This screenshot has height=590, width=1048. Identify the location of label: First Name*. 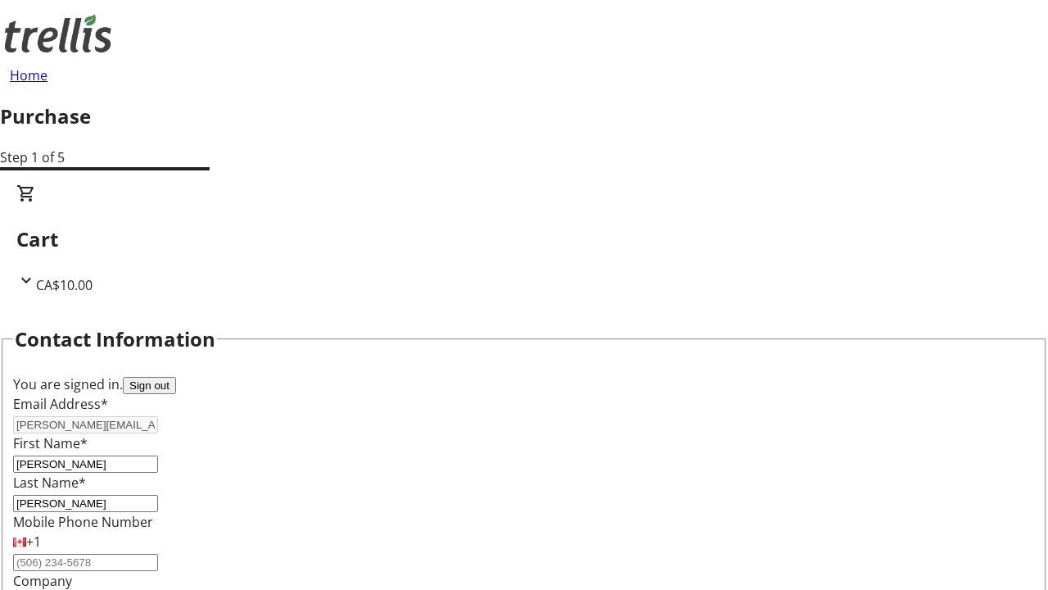
(50, 443).